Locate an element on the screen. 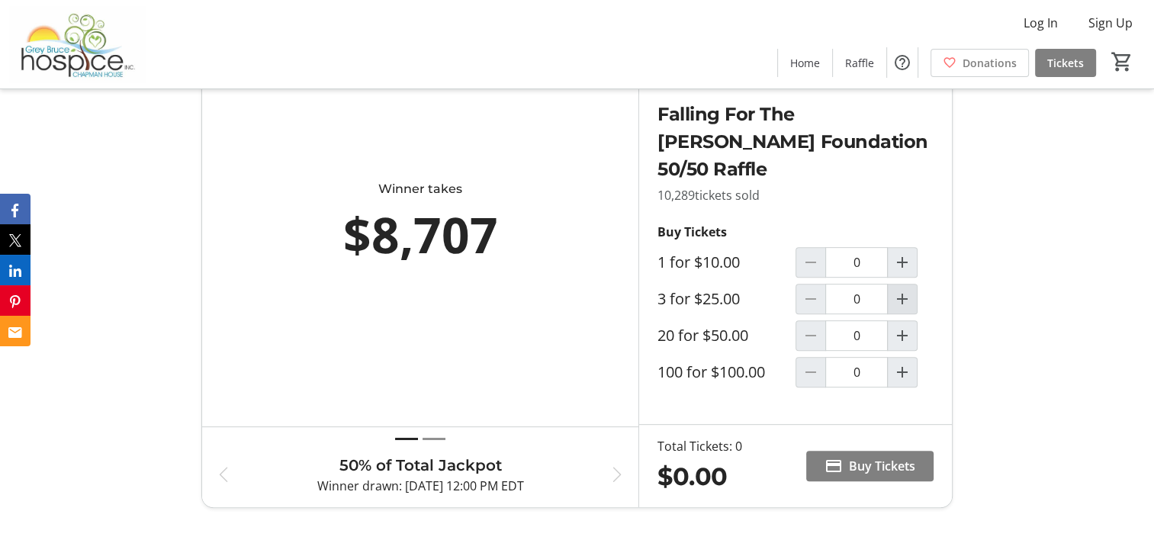  button: Draw 2 is located at coordinates (434, 439).